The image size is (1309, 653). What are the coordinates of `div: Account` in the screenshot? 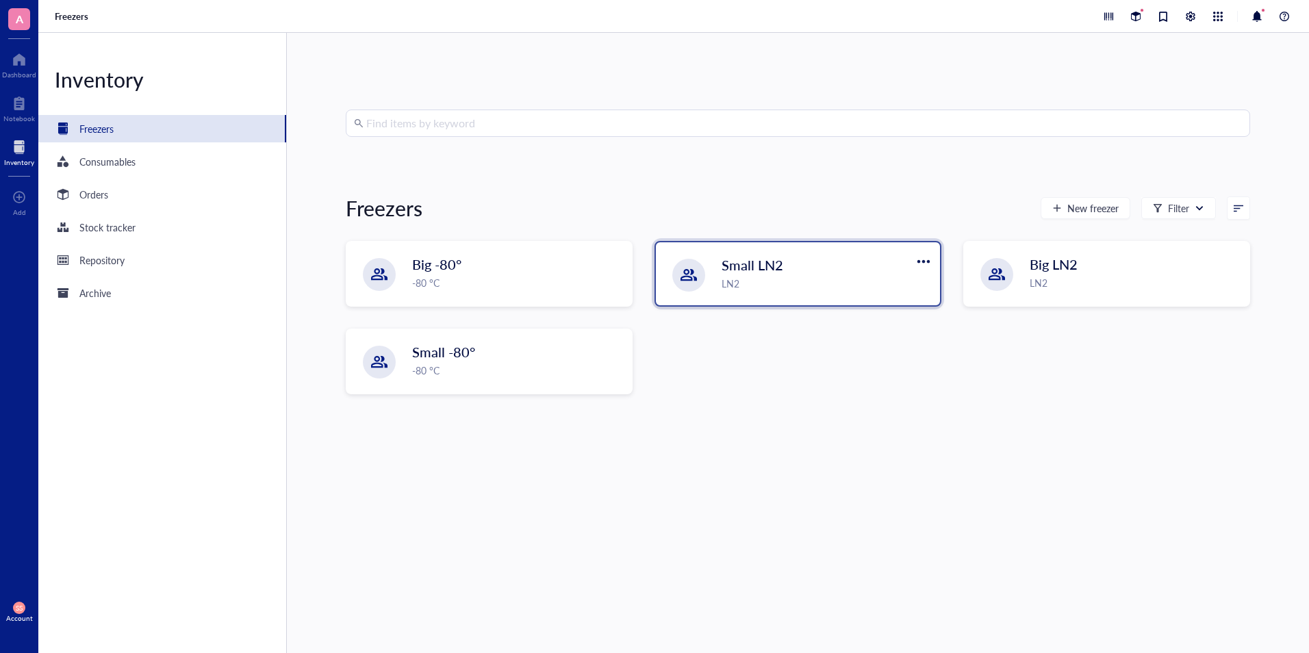 It's located at (19, 618).